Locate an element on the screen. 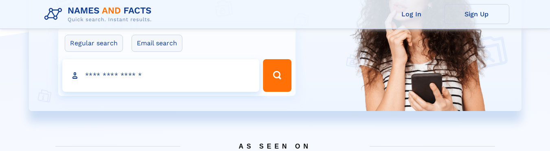 The height and width of the screenshot is (151, 550). label: Regular search is located at coordinates (94, 43).